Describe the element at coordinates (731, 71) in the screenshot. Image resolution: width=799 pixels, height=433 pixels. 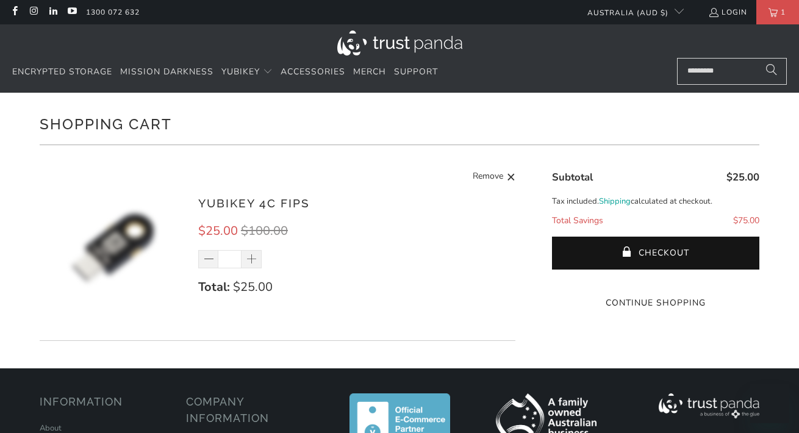
I see `input: Search...` at that location.